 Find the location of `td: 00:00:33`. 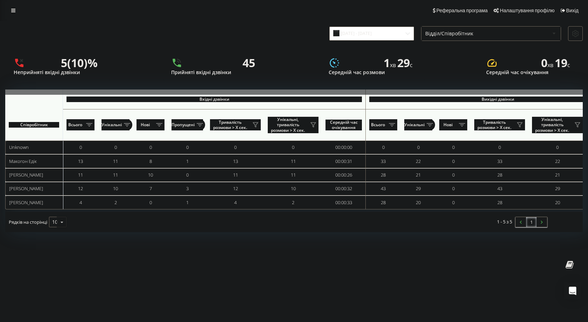

td: 00:00:33 is located at coordinates (343, 202).